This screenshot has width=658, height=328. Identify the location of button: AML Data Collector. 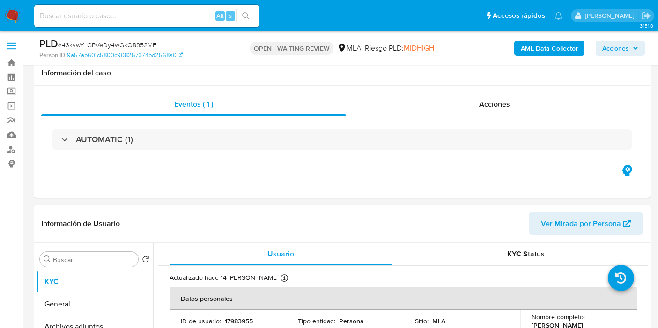
(549, 48).